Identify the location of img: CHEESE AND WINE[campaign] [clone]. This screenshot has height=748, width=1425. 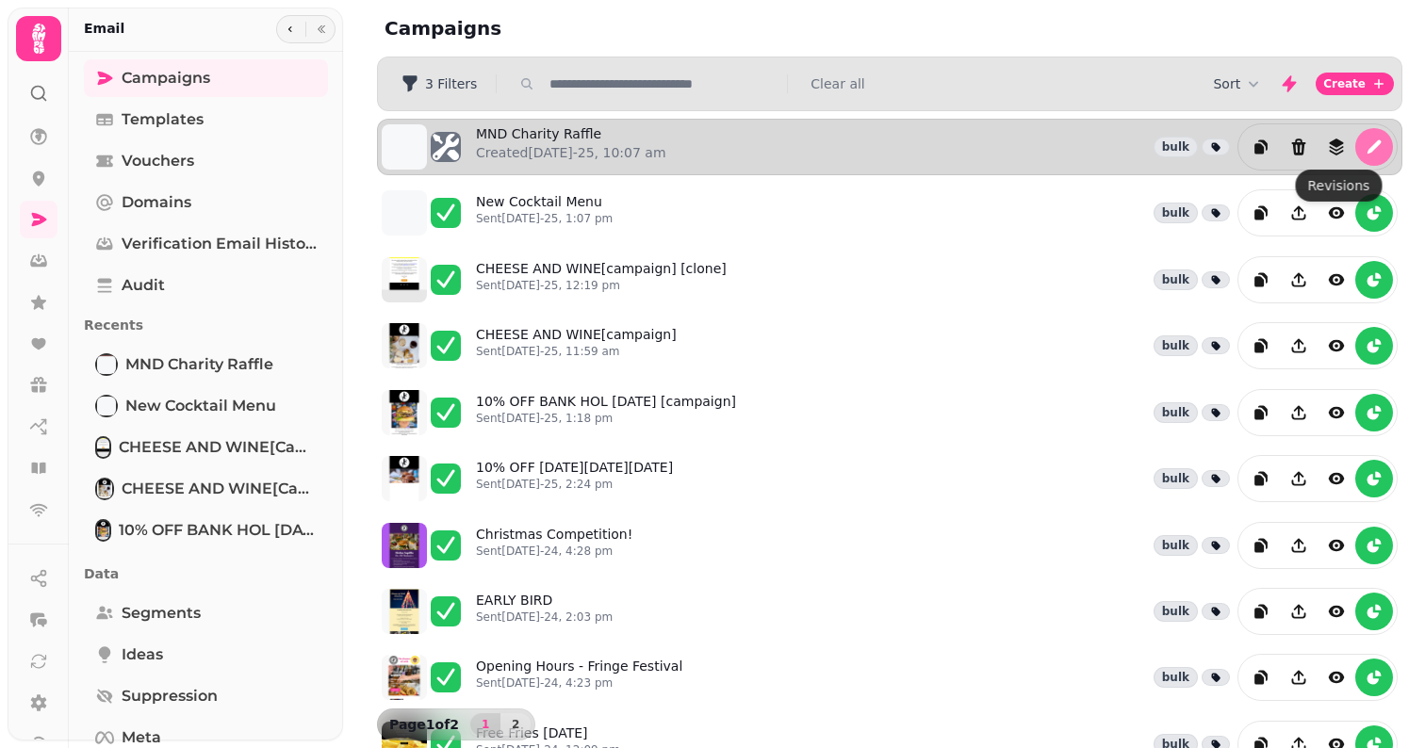
(103, 448).